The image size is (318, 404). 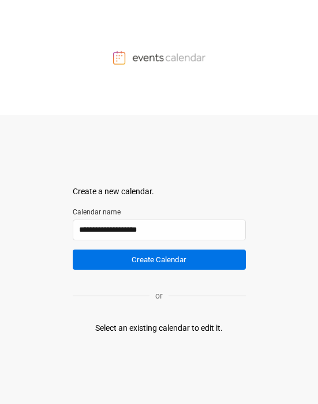 I want to click on label: Calendar name, so click(x=159, y=212).